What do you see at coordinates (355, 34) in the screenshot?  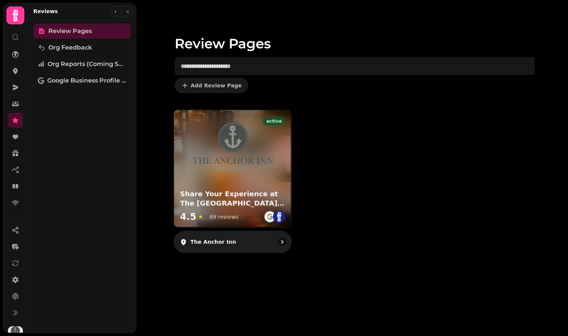 I see `h1: Review Pages` at bounding box center [355, 34].